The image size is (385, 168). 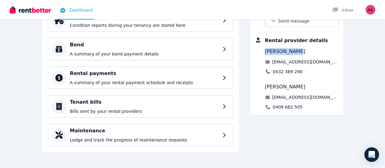 I want to click on h4: Tenant bills, so click(x=144, y=102).